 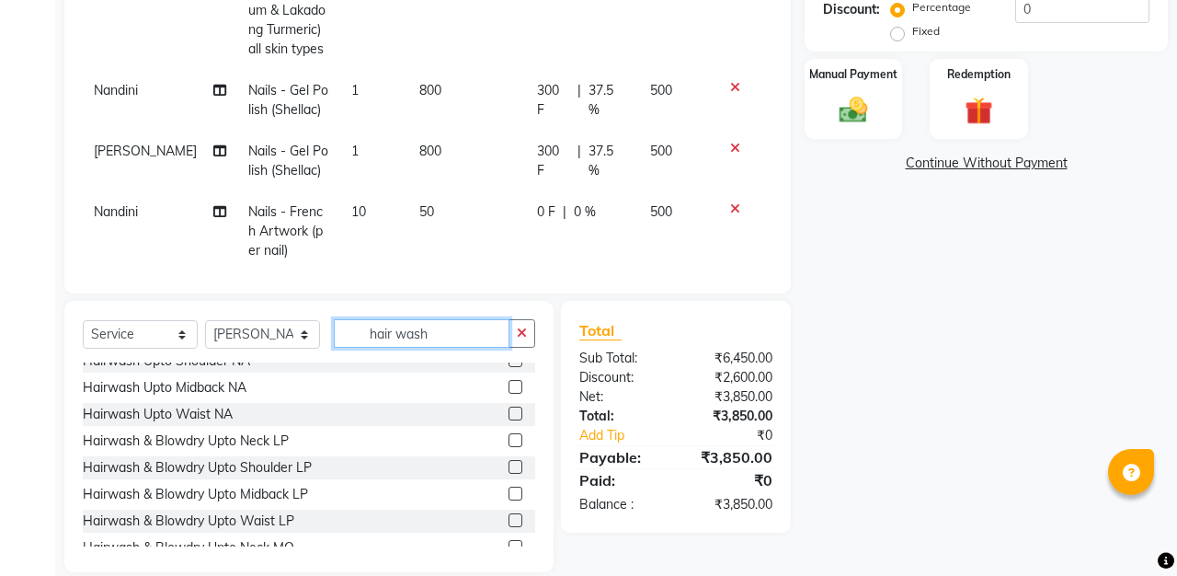 What do you see at coordinates (186, 440) in the screenshot?
I see `div: Hairwash & Blowdry Upto Neck LP` at bounding box center [186, 440].